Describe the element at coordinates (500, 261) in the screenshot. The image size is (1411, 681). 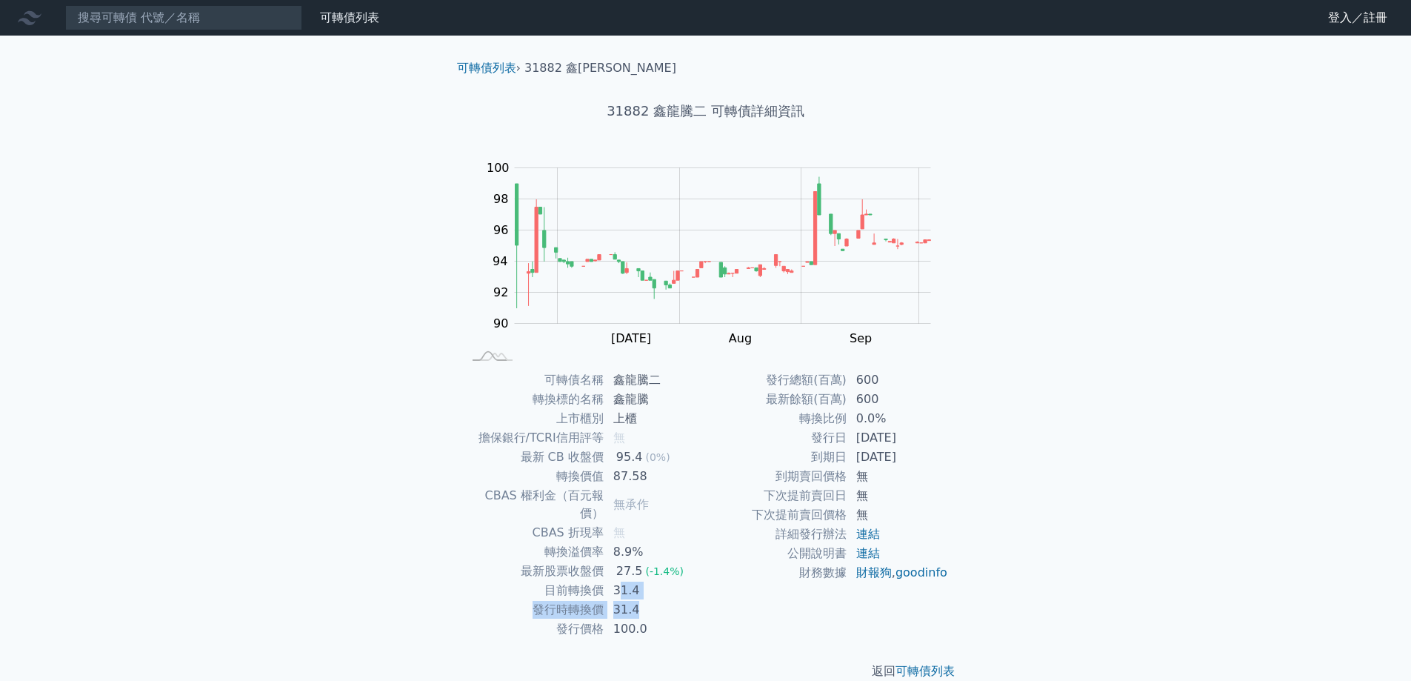
I see `tspan: 94` at that location.